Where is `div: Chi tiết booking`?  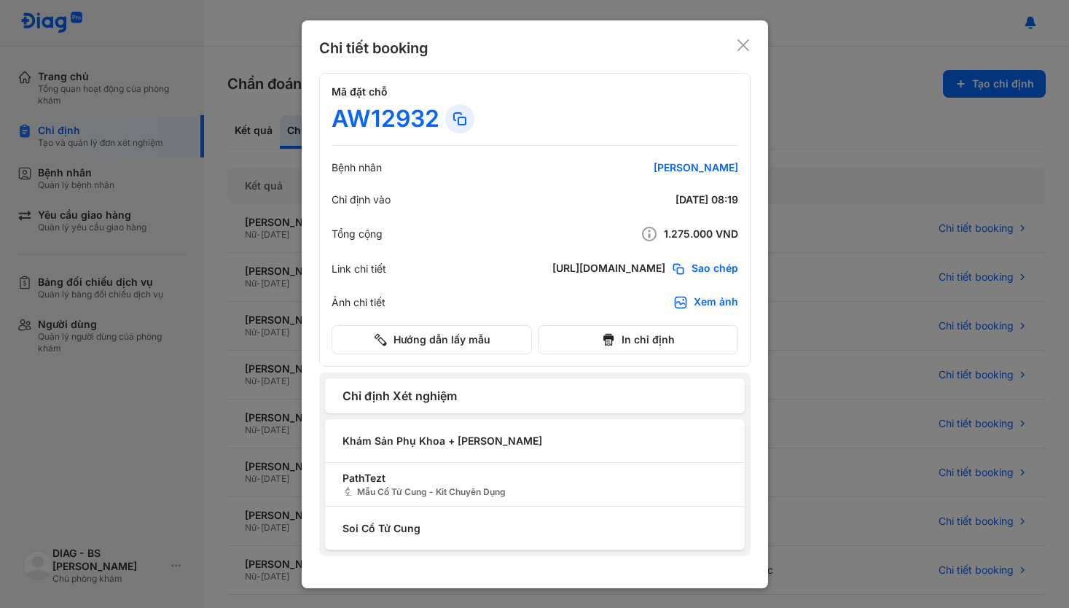 div: Chi tiết booking is located at coordinates (374, 48).